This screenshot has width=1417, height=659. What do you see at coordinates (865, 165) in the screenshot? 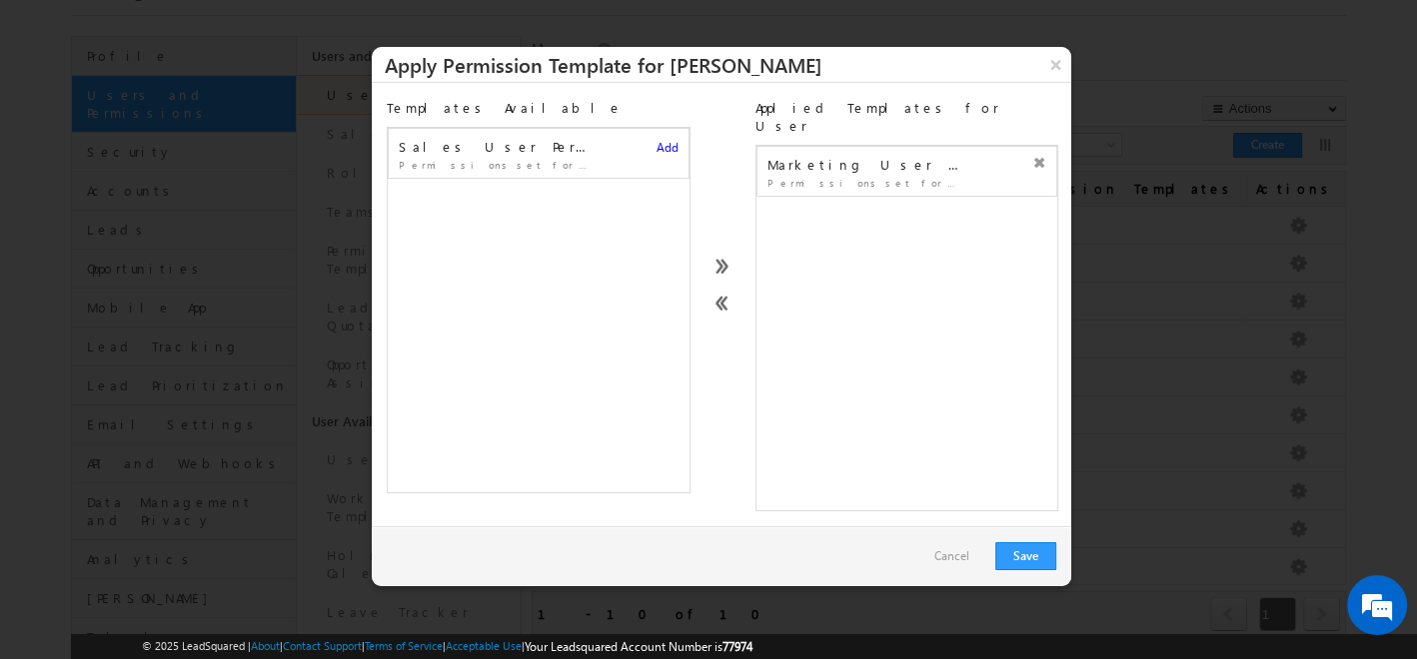
I see `span: Marketing User Permissions` at bounding box center [865, 165].